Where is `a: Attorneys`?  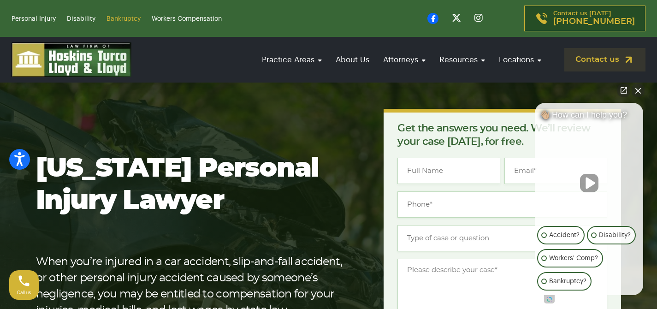
a: Attorneys is located at coordinates (404, 59).